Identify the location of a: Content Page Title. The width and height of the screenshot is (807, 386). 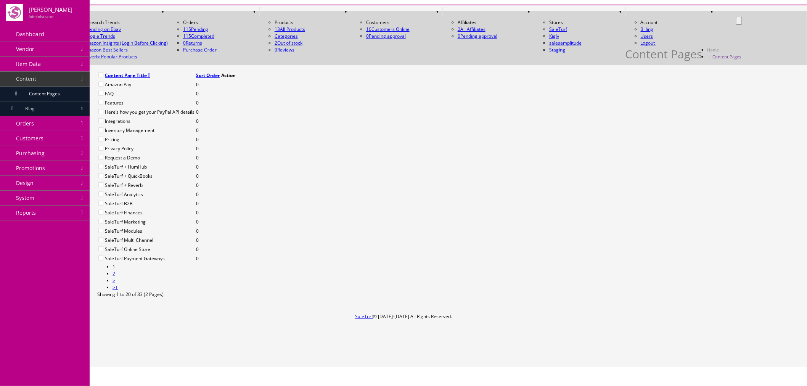
(127, 75).